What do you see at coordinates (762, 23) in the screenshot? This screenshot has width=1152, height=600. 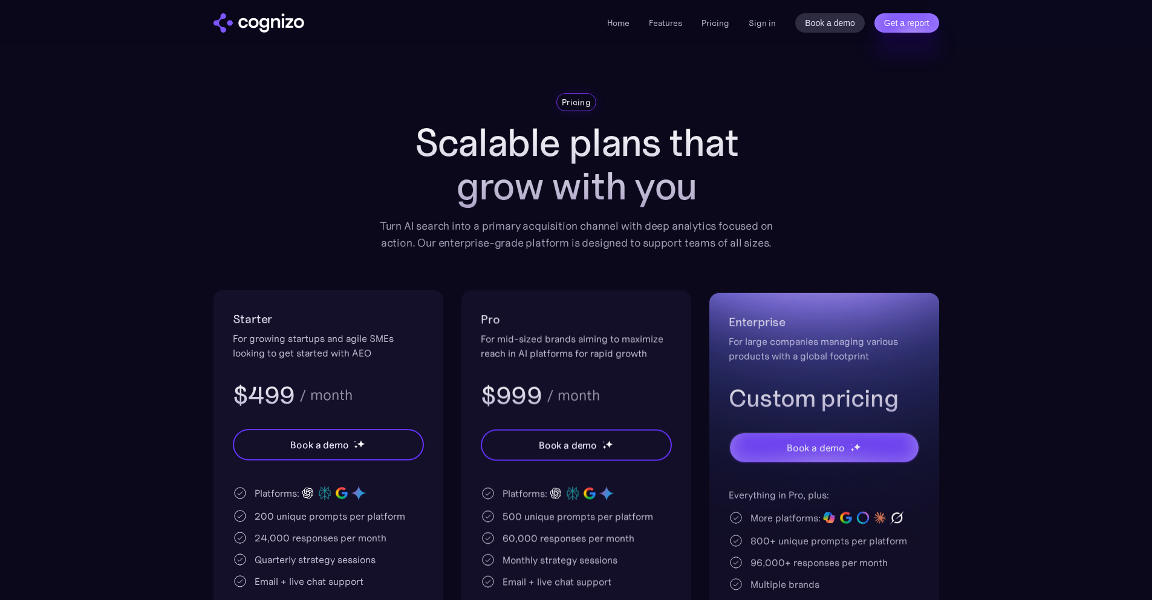 I see `a: Sign in` at bounding box center [762, 23].